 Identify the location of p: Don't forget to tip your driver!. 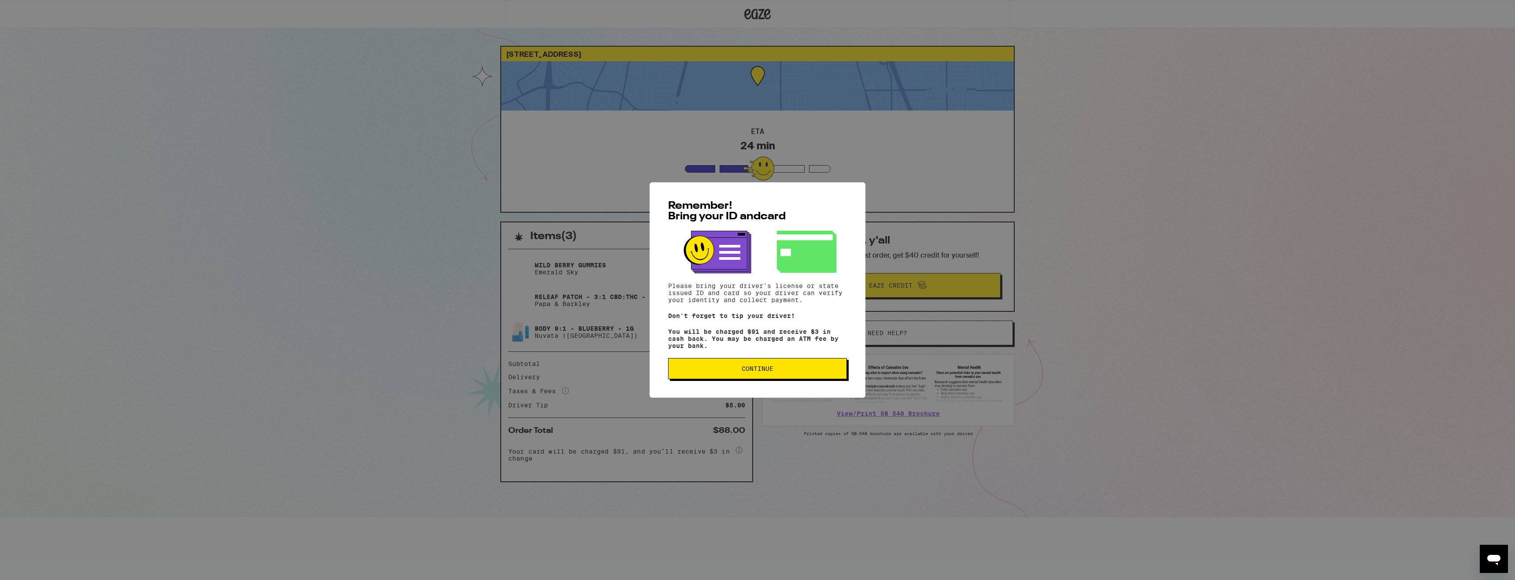
(757, 316).